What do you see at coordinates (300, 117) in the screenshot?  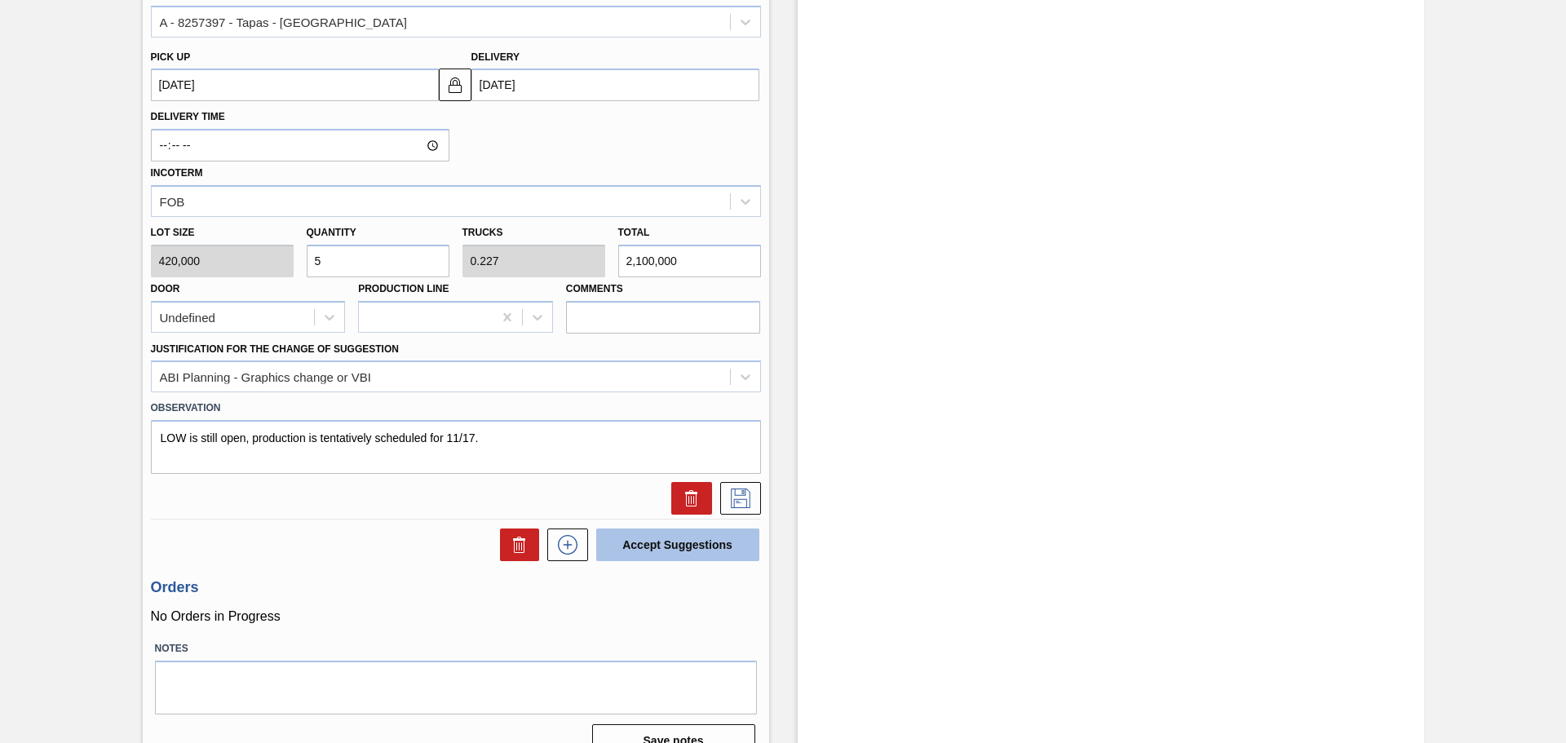 I see `label: Delivery Time` at bounding box center [300, 117].